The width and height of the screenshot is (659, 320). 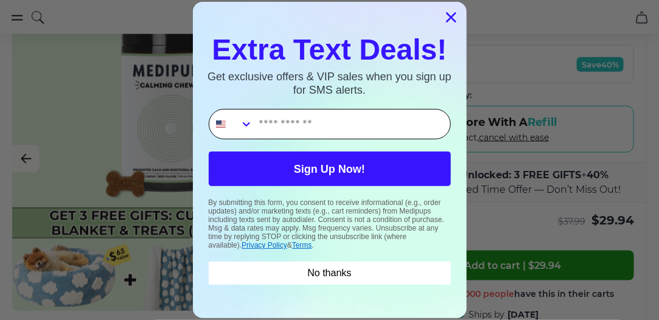 I want to click on span: Extra Text Deals!, so click(x=330, y=49).